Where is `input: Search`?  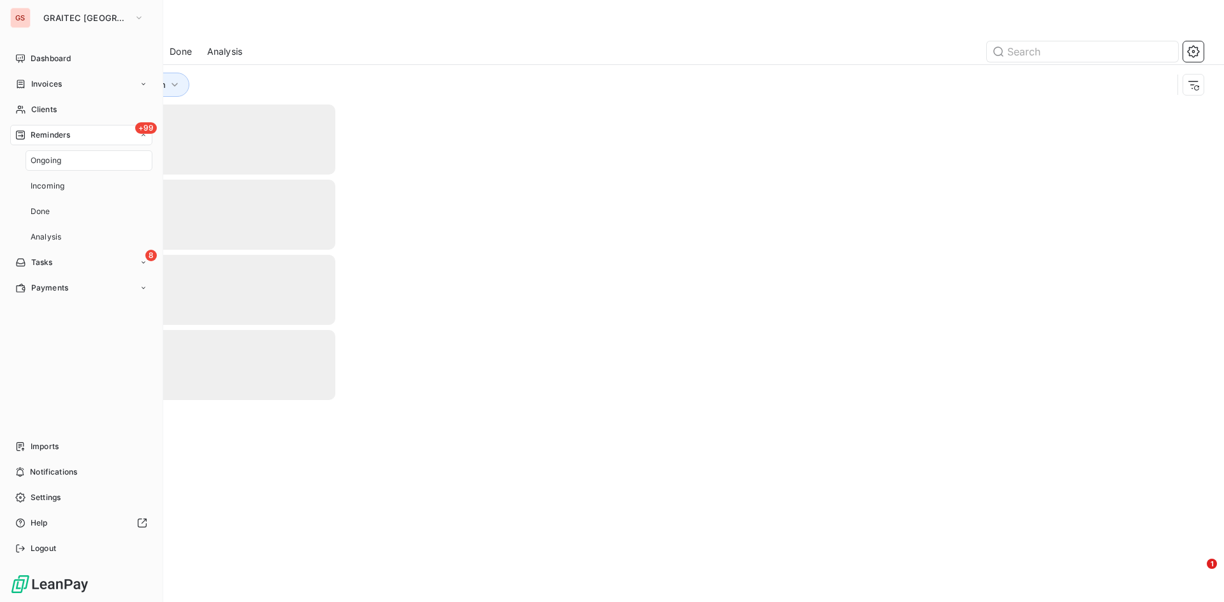 input: Search is located at coordinates (1082, 52).